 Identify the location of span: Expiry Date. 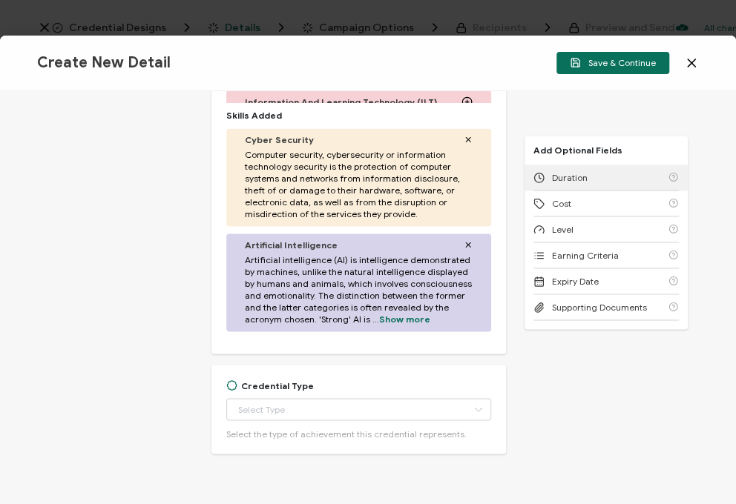
(575, 281).